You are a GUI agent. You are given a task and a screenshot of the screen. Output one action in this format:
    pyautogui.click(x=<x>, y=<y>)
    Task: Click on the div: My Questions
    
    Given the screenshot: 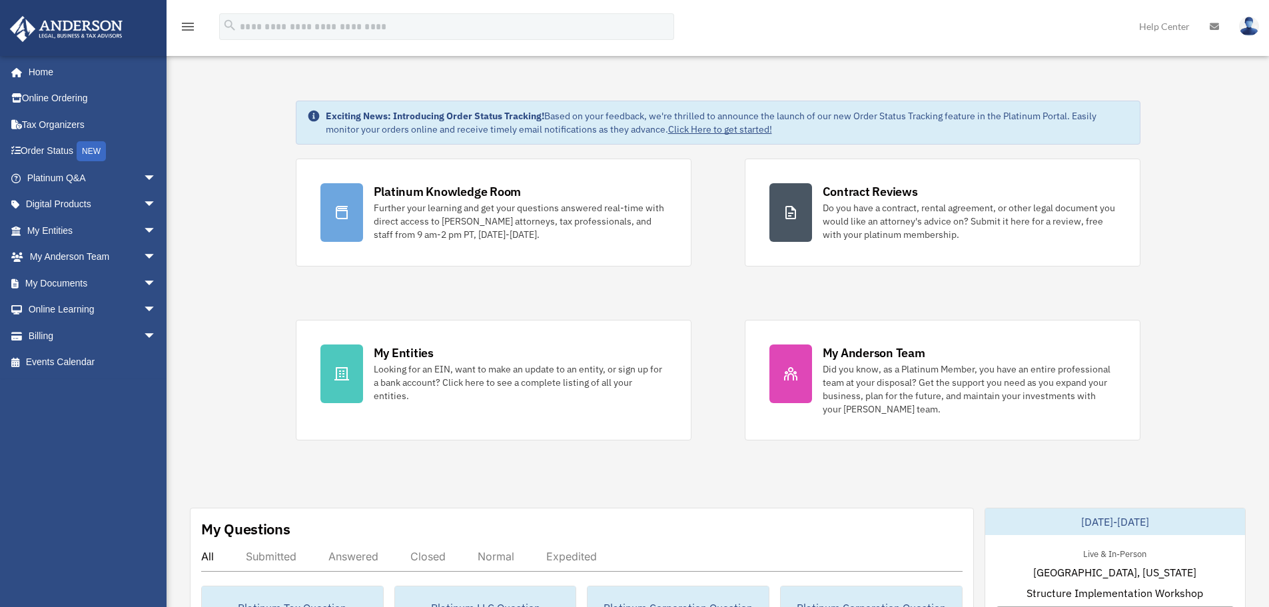 What is the action you would take?
    pyautogui.click(x=246, y=529)
    